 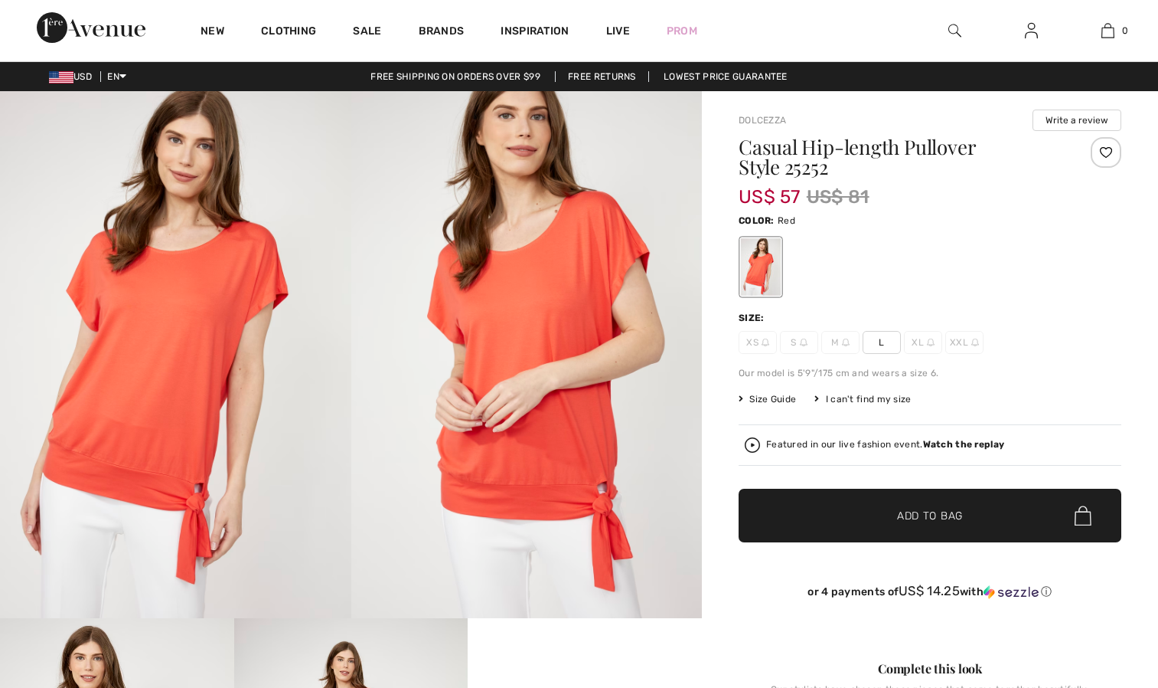 I want to click on a: Clothing, so click(x=289, y=32).